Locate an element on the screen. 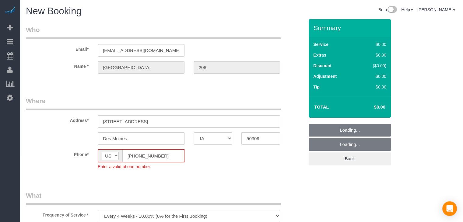  label: Phone* is located at coordinates (57, 153).